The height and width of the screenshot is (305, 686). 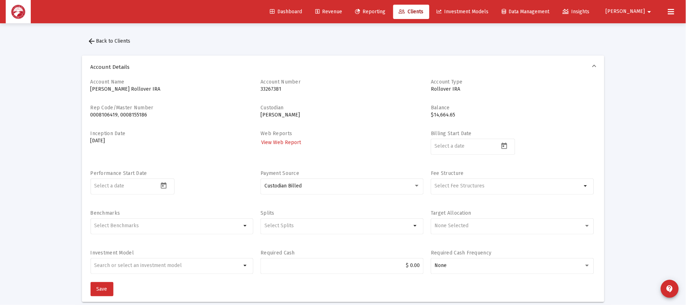 I want to click on label: Web Reports, so click(x=276, y=133).